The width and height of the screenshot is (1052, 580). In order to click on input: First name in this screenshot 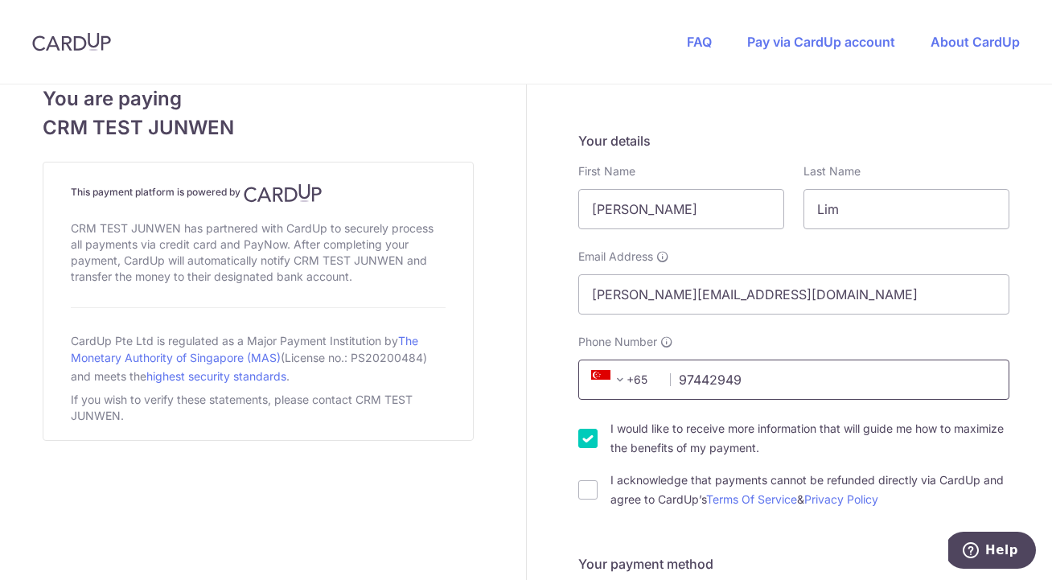, I will do `click(681, 209)`.